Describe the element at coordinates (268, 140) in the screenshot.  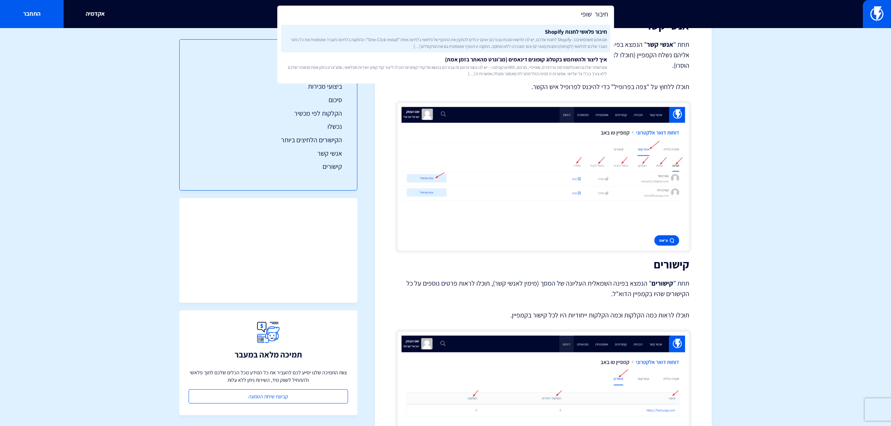
I see `a: הקישורים הלחיצים ביותר` at that location.